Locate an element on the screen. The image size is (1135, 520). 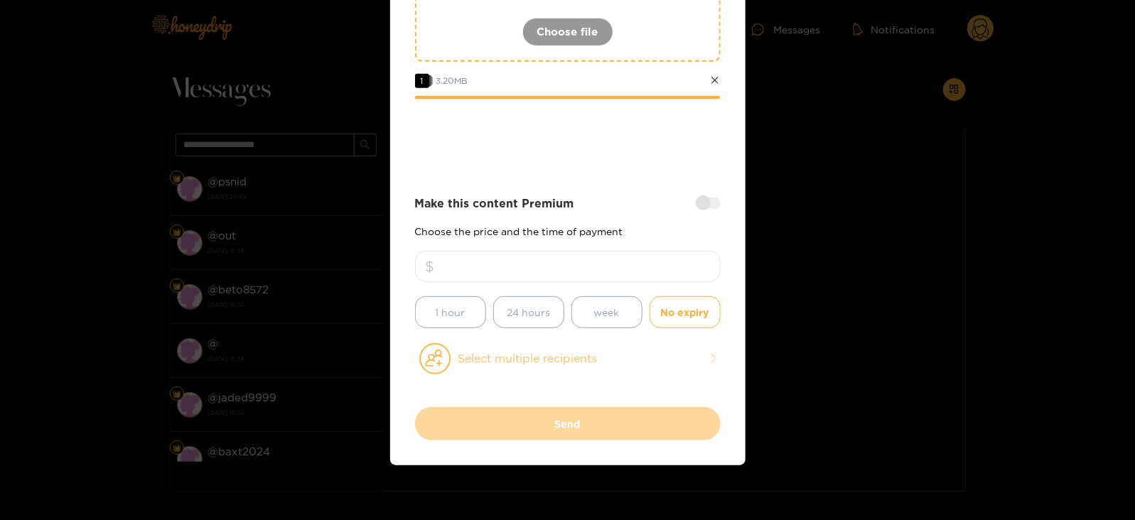
span: 24 hours is located at coordinates (528, 312).